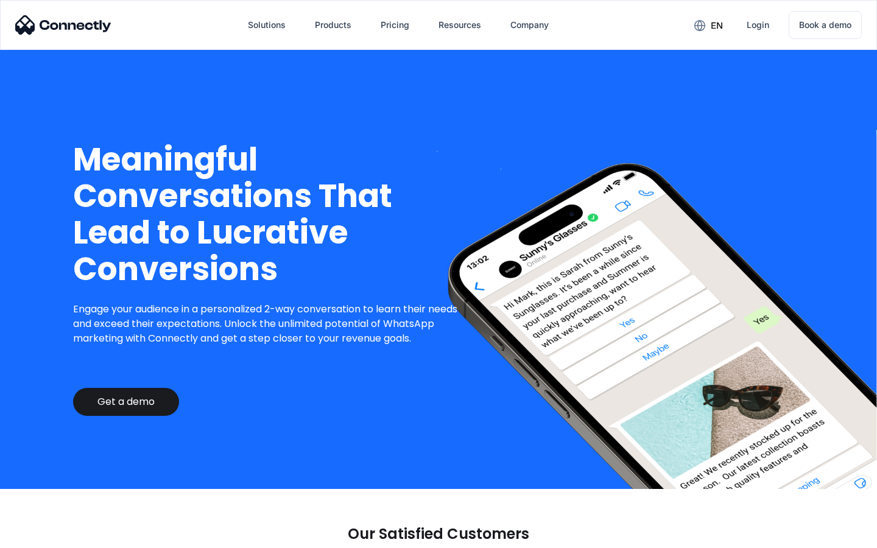 The image size is (877, 548). I want to click on div: Login, so click(758, 25).